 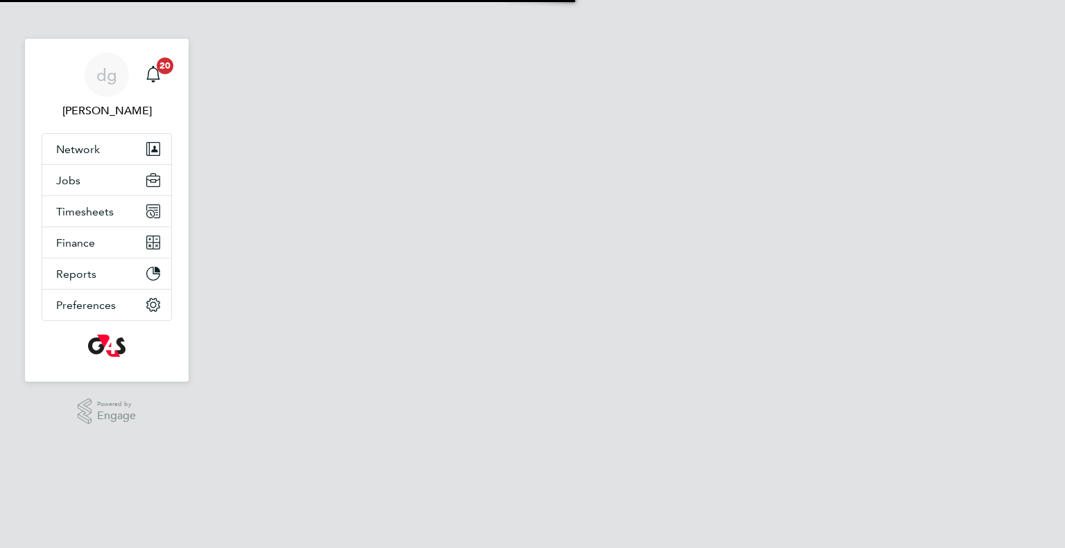 What do you see at coordinates (107, 111) in the screenshot?
I see `span: dharmisha gohil` at bounding box center [107, 111].